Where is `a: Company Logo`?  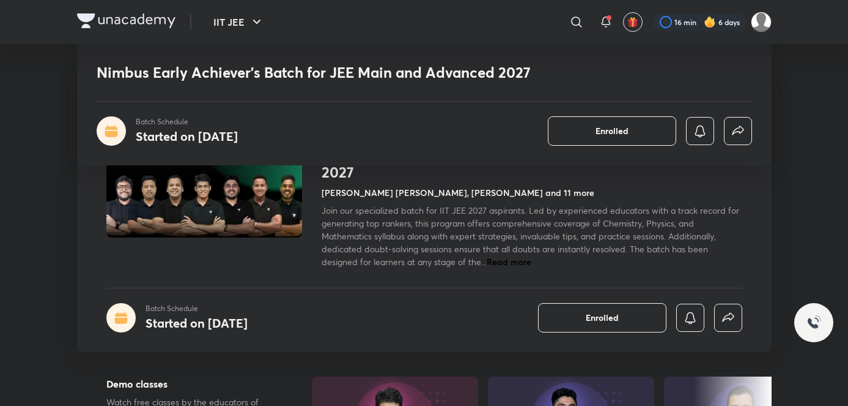 a: Company Logo is located at coordinates (126, 22).